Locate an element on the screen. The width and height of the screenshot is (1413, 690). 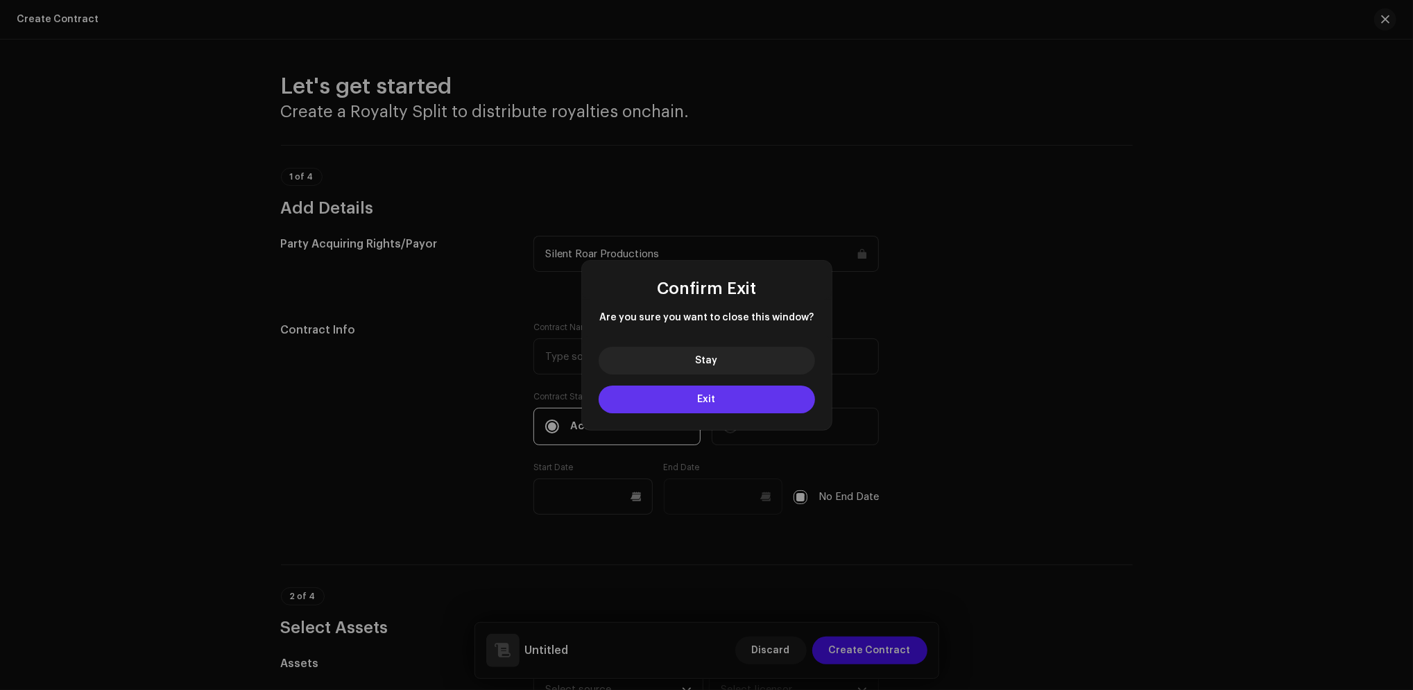
span: Confirm Exit is located at coordinates (706, 288).